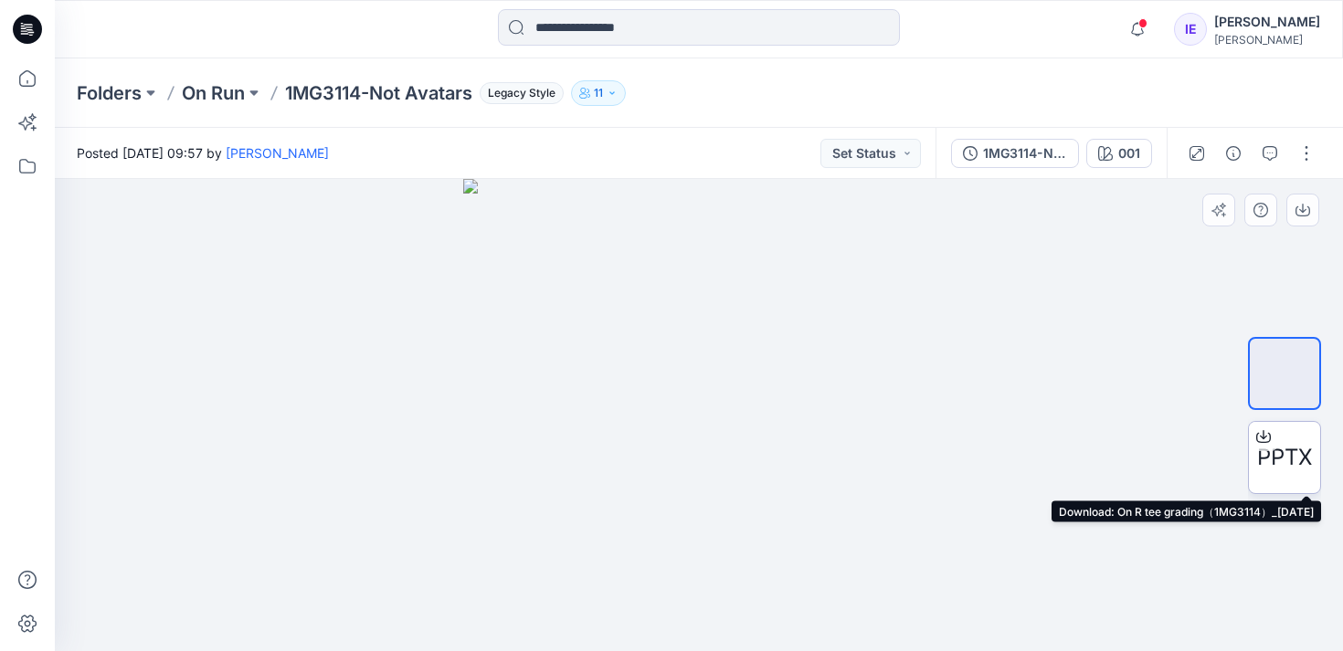 Image resolution: width=1343 pixels, height=651 pixels. I want to click on button: Legacy Style, so click(518, 93).